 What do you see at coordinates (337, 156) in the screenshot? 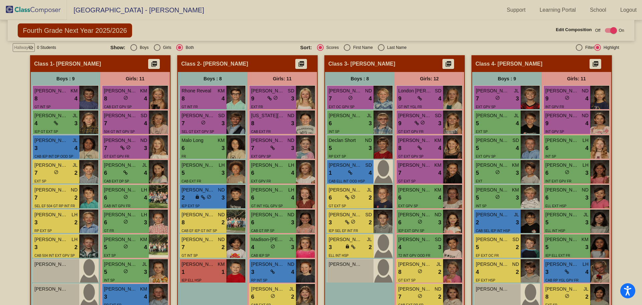
I see `span: RP EXT SP` at bounding box center [337, 156].